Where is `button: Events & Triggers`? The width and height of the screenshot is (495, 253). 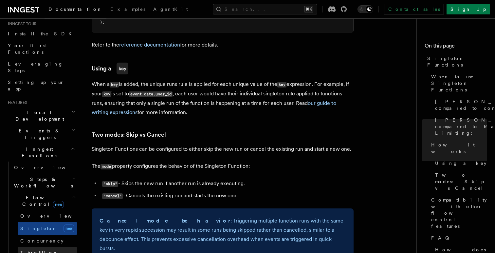
button: Events & Triggers is located at coordinates (41, 134).